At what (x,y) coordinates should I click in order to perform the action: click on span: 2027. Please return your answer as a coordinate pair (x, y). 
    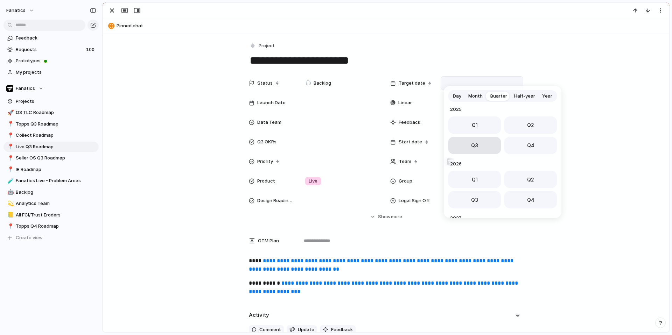
    Looking at the image, I should click on (502, 218).